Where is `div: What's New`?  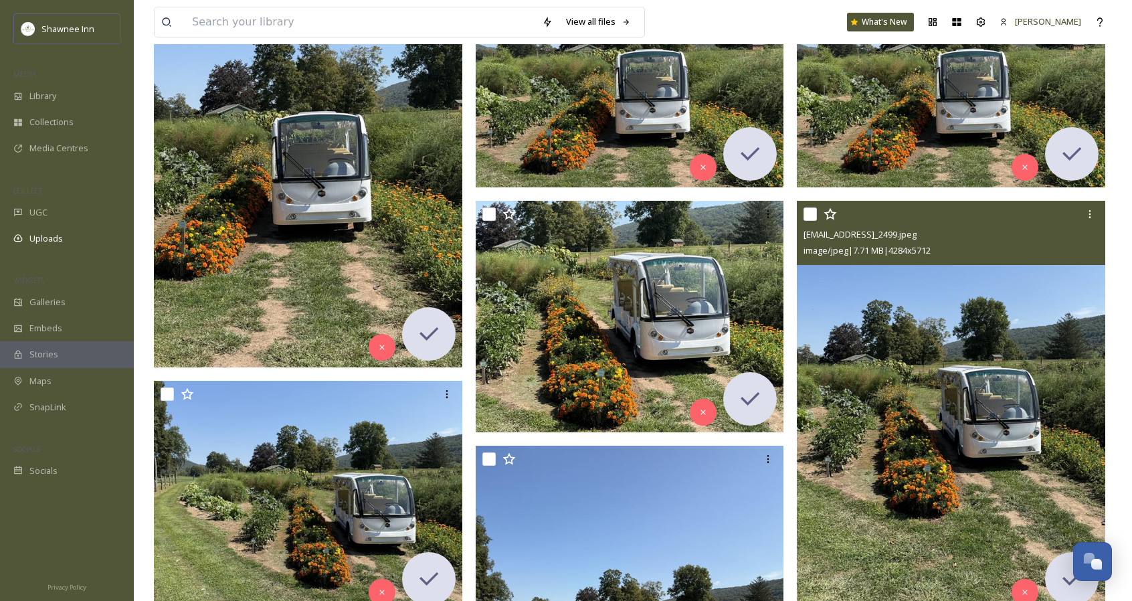 div: What's New is located at coordinates (880, 22).